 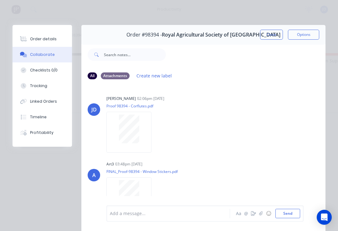 What do you see at coordinates (115, 76) in the screenshot?
I see `div: Attachments` at bounding box center [115, 76].